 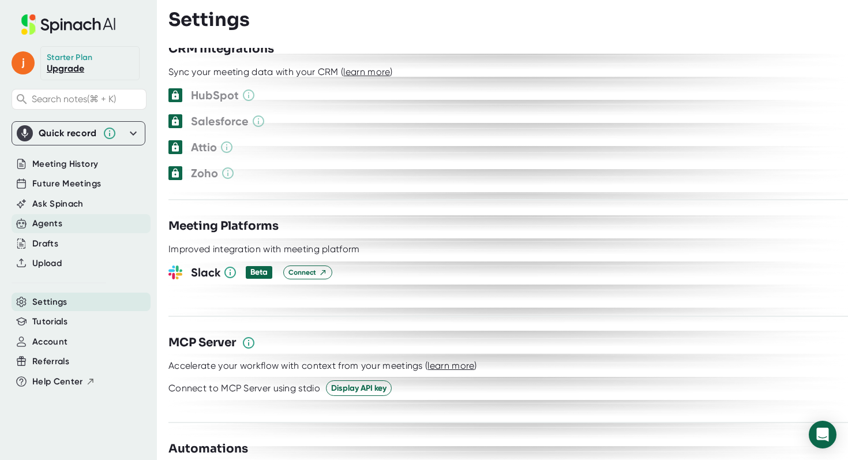 What do you see at coordinates (66, 183) in the screenshot?
I see `span: Future Meetings` at bounding box center [66, 183].